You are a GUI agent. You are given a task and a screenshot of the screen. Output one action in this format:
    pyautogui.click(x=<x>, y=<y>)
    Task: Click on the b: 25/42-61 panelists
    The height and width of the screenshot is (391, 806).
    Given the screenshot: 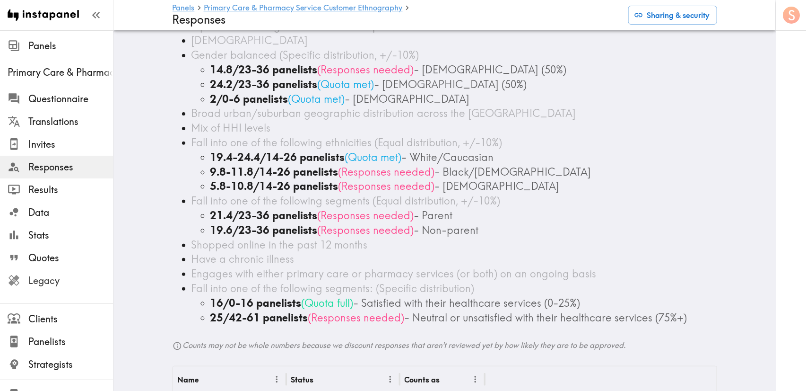 What is the action you would take?
    pyautogui.click(x=259, y=317)
    